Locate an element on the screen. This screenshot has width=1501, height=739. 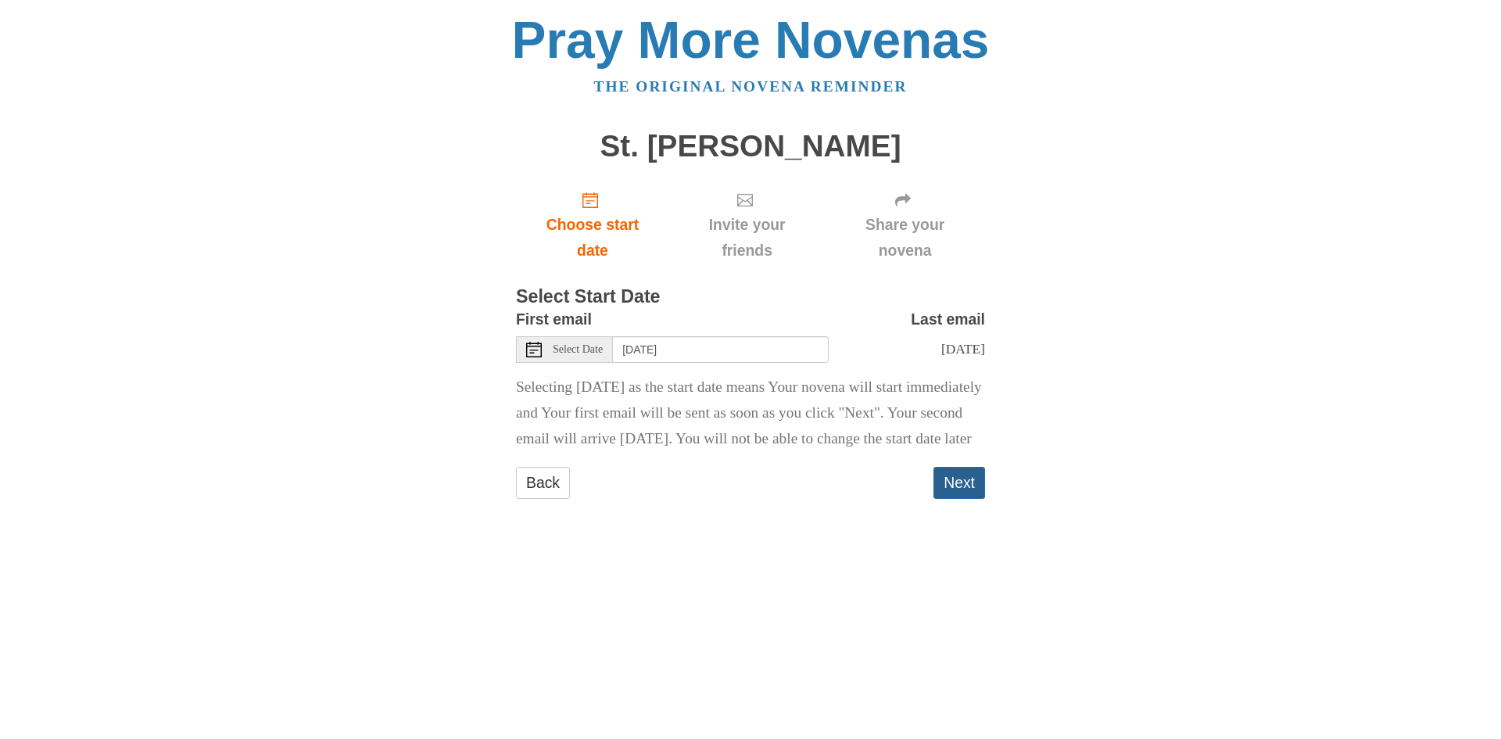
input: Use the arrow keys to pick a date is located at coordinates (721, 350).